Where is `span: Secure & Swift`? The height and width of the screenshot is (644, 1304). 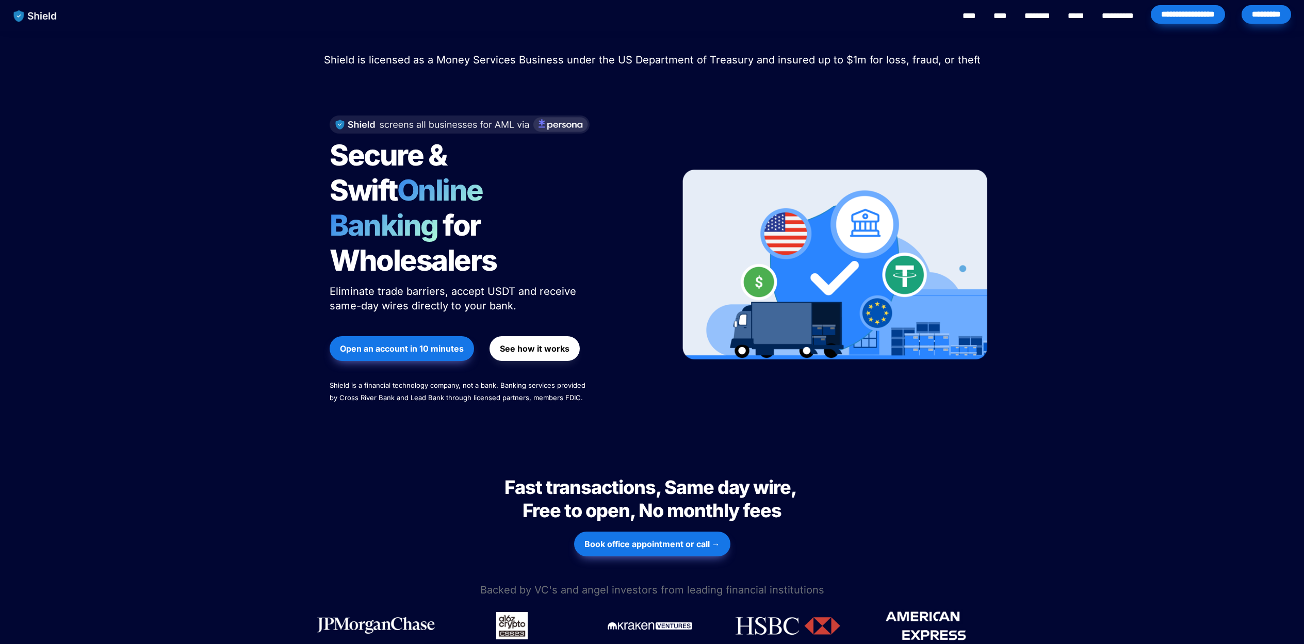
span: Secure & Swift is located at coordinates (390, 173).